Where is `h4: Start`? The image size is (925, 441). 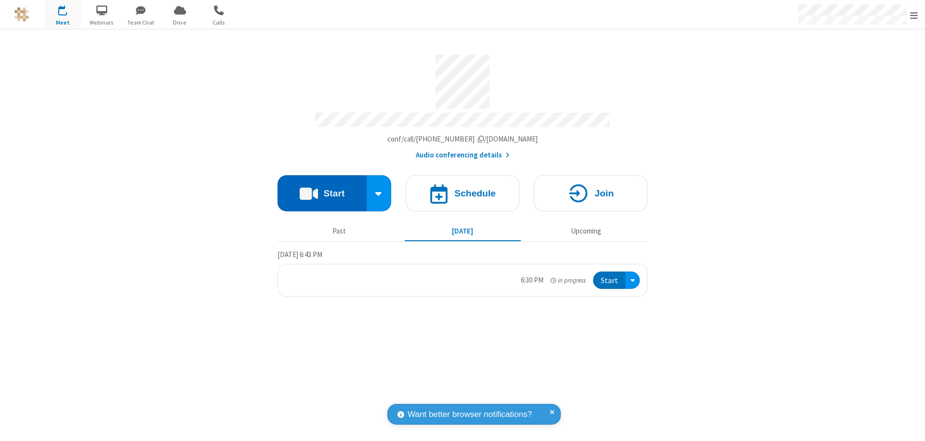
h4: Start is located at coordinates (334, 193).